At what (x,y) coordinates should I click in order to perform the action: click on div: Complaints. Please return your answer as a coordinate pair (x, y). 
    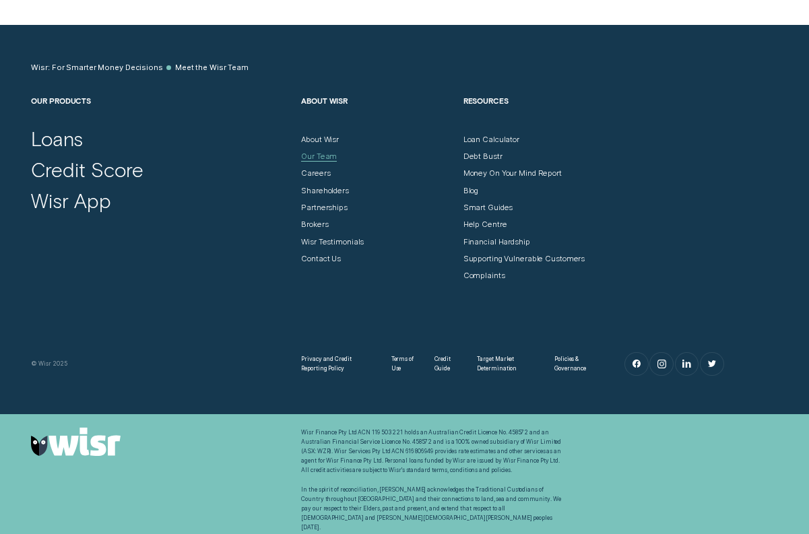
    Looking at the image, I should click on (484, 276).